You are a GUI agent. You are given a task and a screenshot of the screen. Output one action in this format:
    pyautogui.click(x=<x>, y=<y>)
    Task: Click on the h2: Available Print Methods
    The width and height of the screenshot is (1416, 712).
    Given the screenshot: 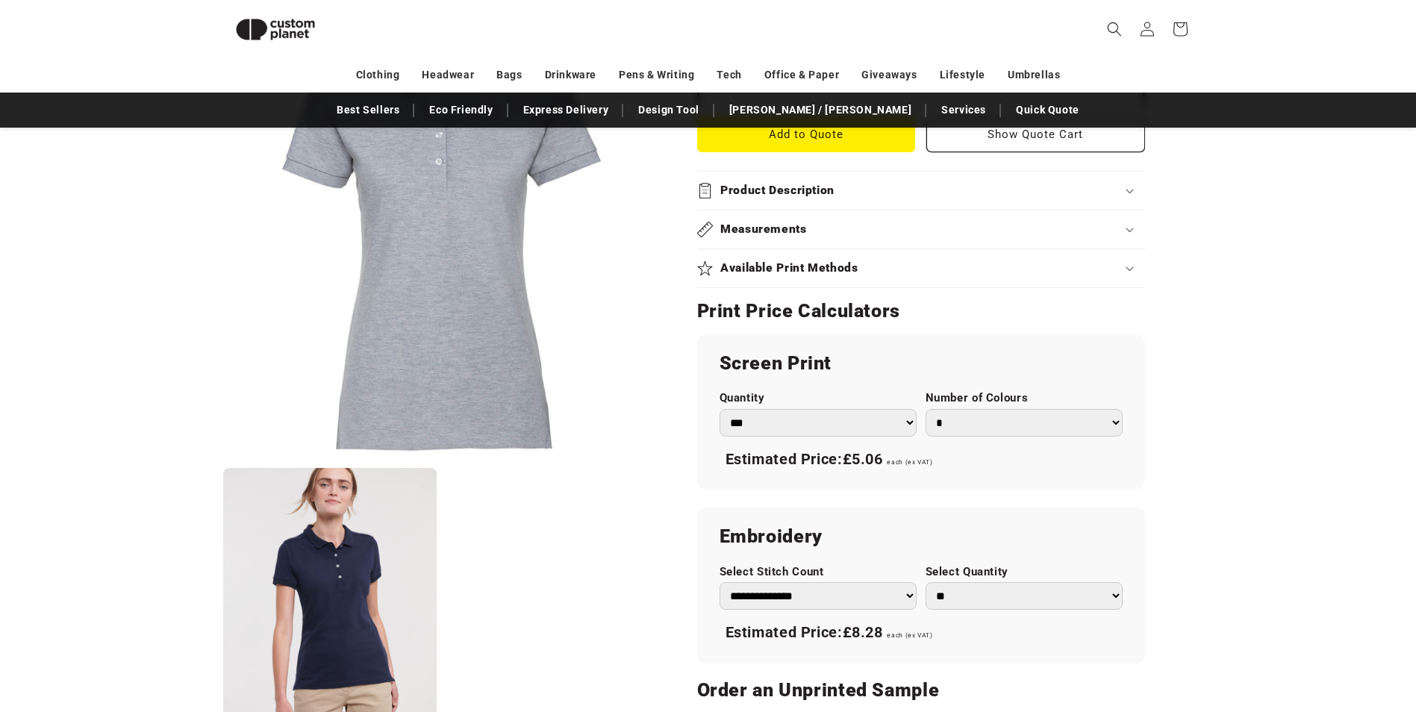 What is the action you would take?
    pyautogui.click(x=789, y=268)
    